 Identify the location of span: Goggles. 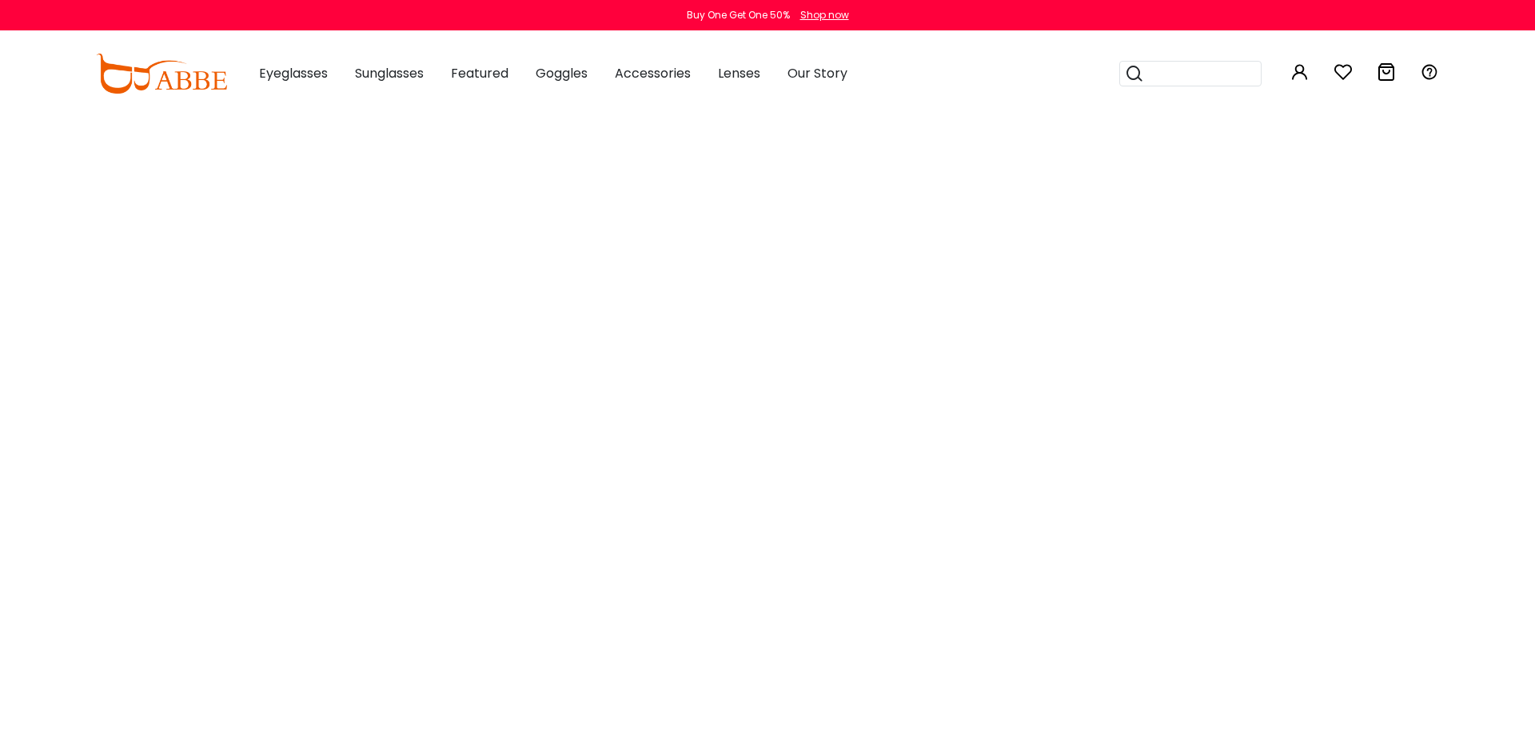
(561, 73).